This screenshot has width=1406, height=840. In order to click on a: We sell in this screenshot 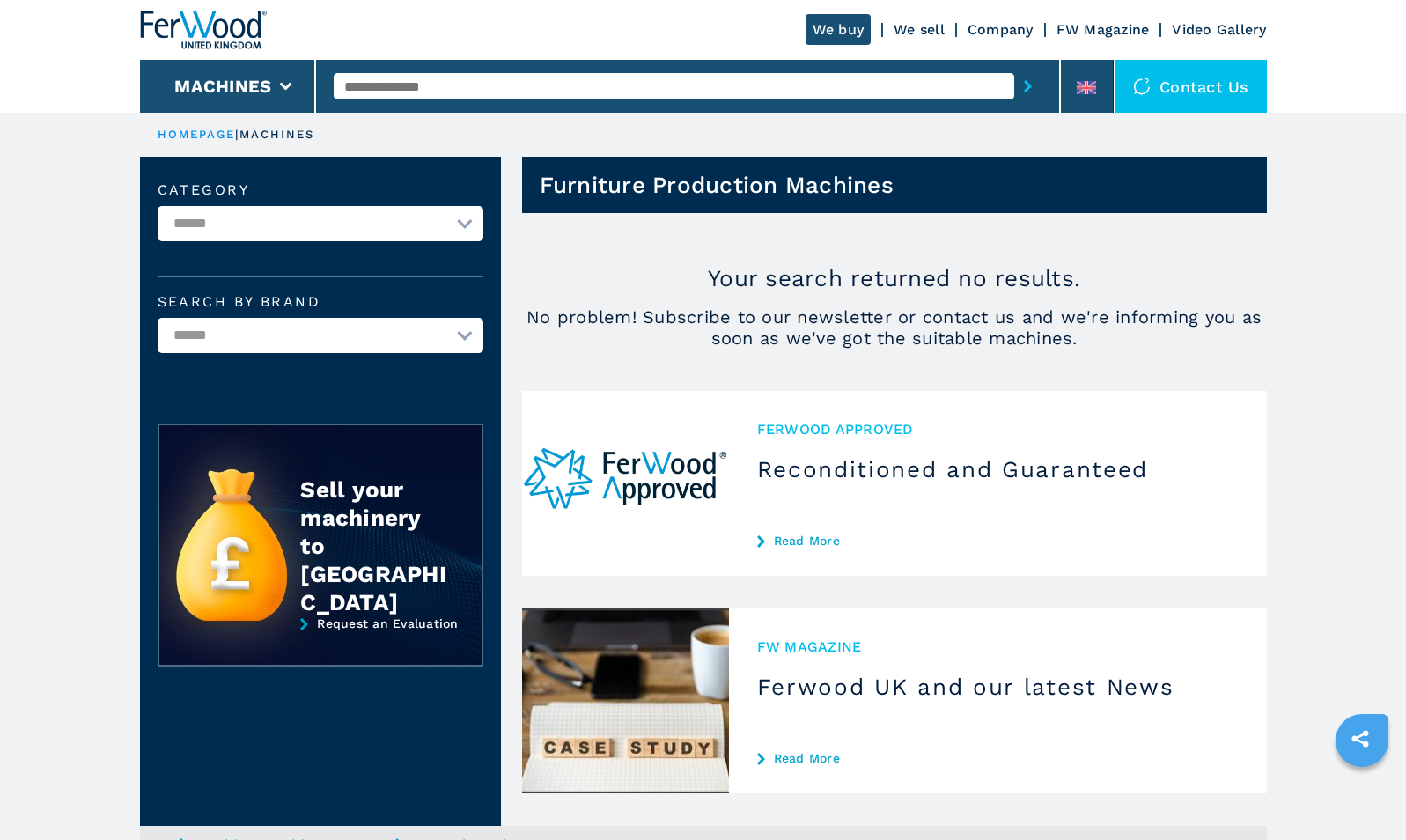, I will do `click(919, 29)`.